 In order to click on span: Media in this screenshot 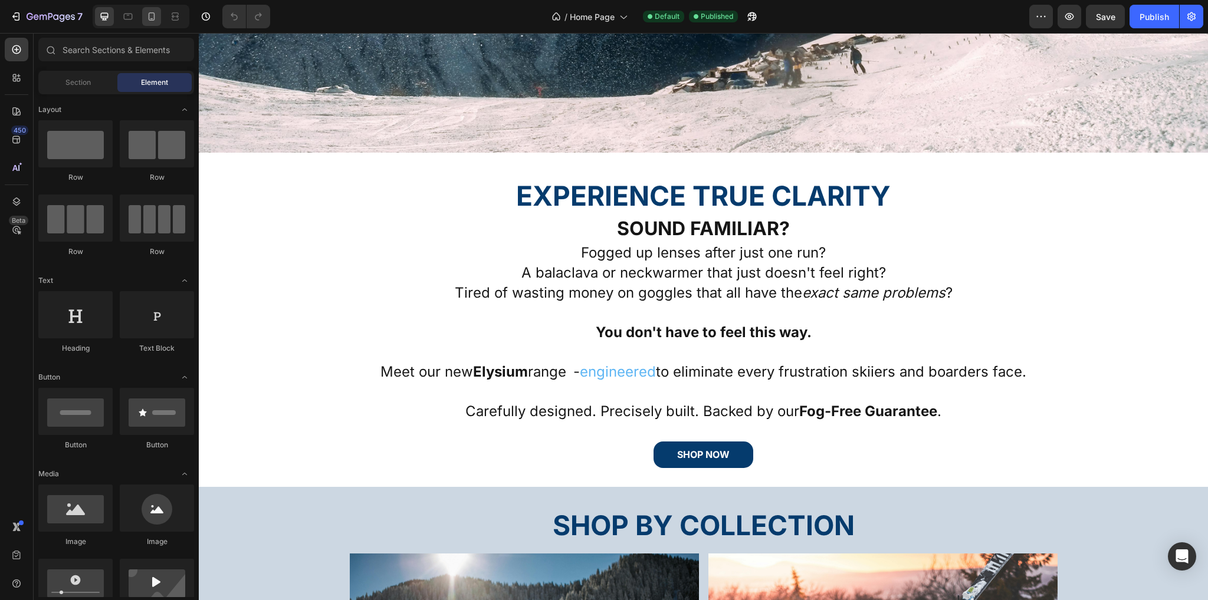, I will do `click(48, 474)`.